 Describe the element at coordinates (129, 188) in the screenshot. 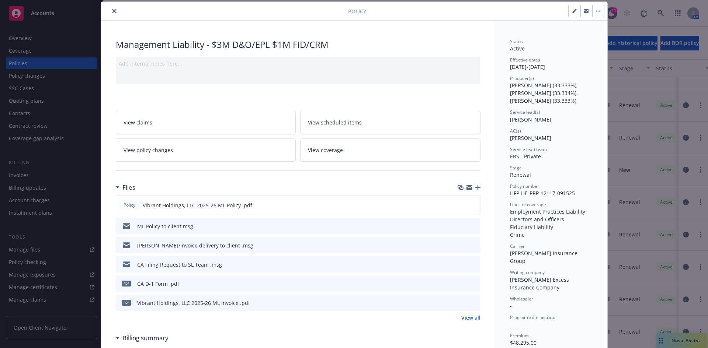

I see `h3: Files` at that location.